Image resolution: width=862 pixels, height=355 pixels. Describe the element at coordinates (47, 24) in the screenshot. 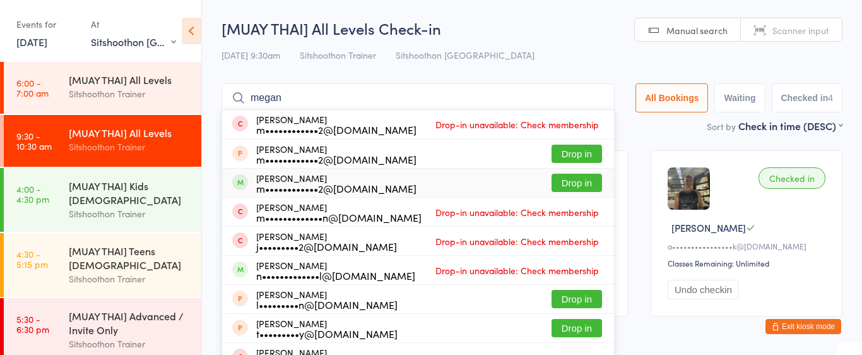

I see `div: Events for` at that location.